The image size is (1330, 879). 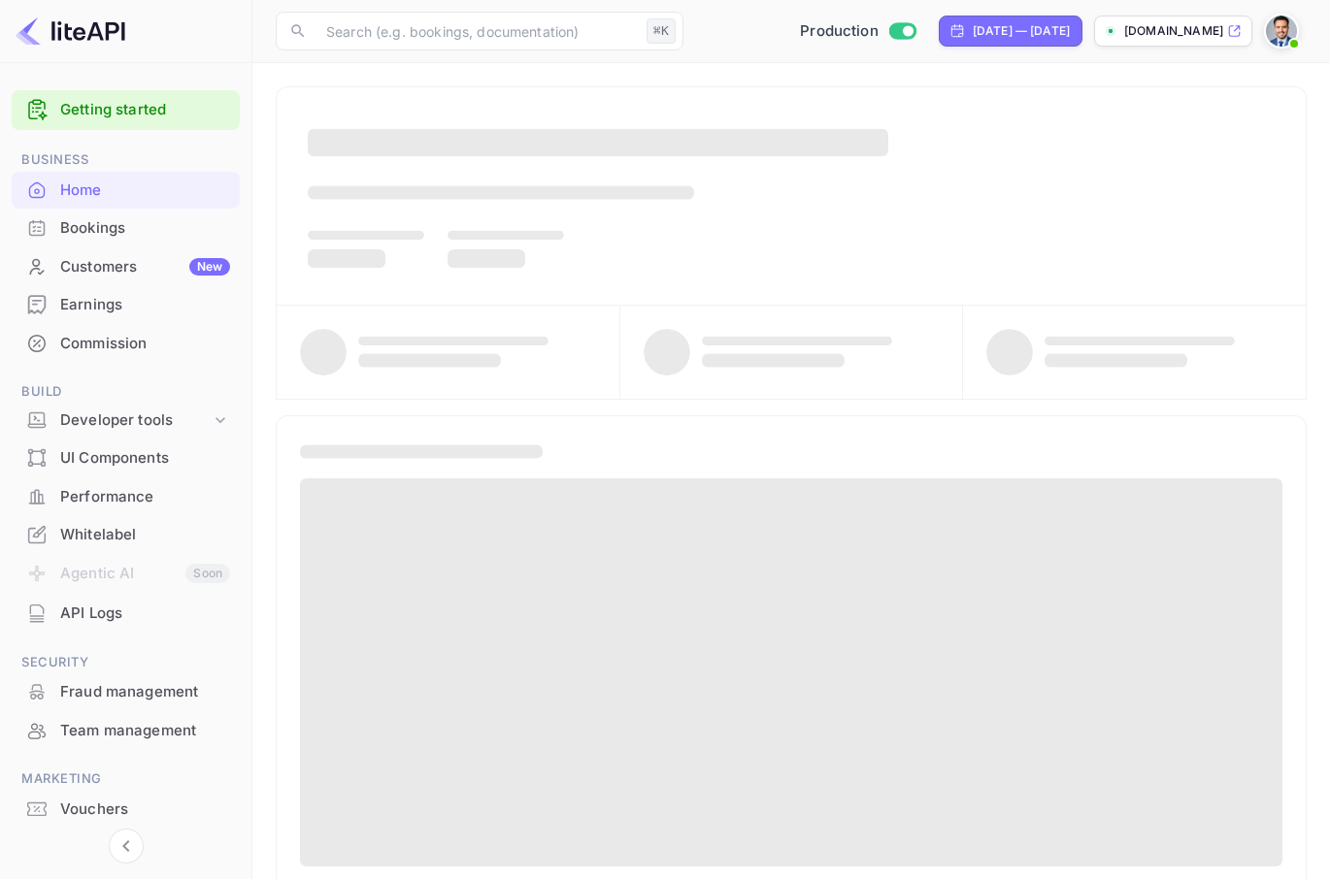 What do you see at coordinates (125, 343) in the screenshot?
I see `a: Commission` at bounding box center [125, 343].